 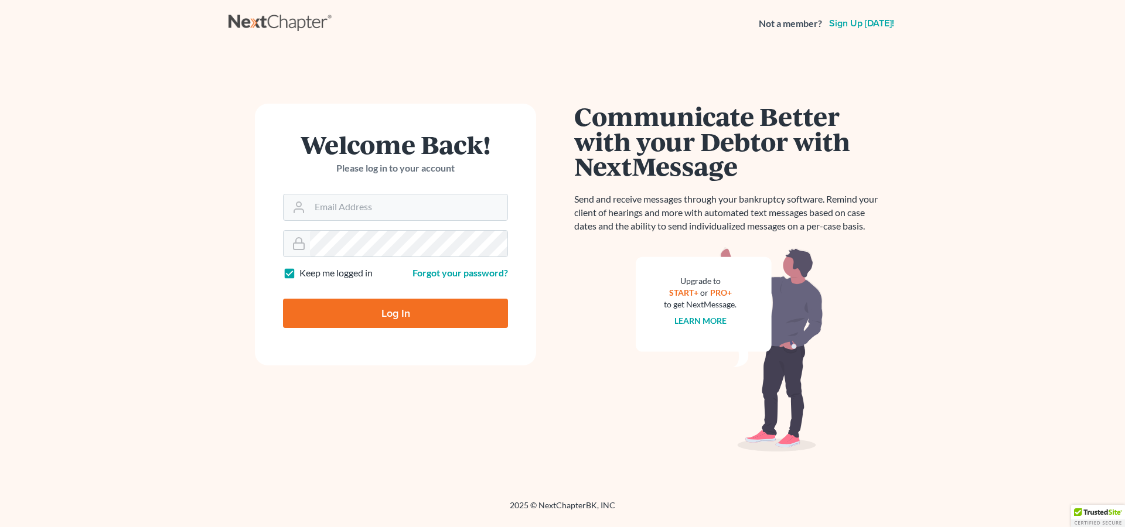 What do you see at coordinates (700, 320) in the screenshot?
I see `a: Learn more` at bounding box center [700, 320].